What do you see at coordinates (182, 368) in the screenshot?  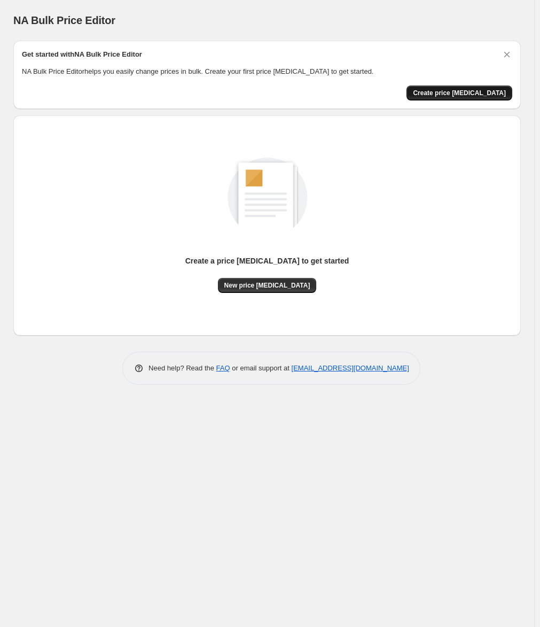 I see `span: Need help? Read the` at bounding box center [182, 368].